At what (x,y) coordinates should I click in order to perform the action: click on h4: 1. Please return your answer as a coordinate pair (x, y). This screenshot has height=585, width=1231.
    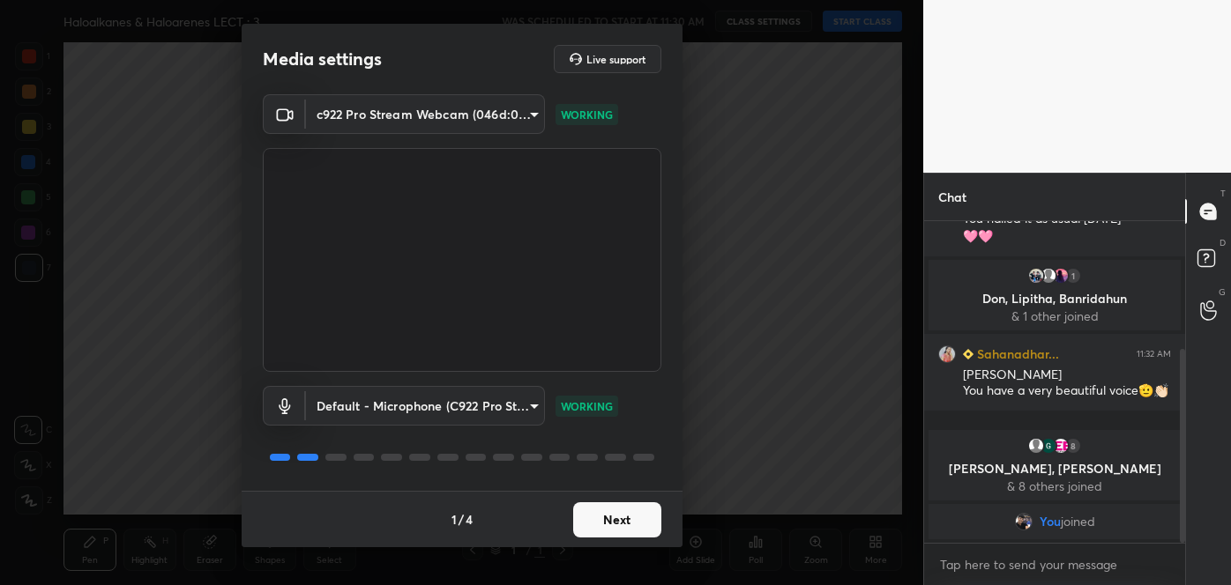
    Looking at the image, I should click on (454, 519).